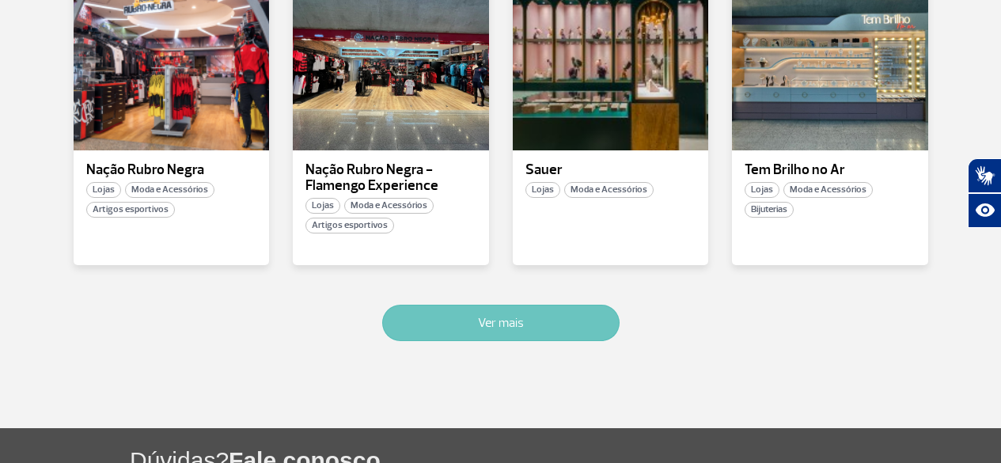  I want to click on div: Plugin de acessibilidade da Hand Talk., so click(985, 193).